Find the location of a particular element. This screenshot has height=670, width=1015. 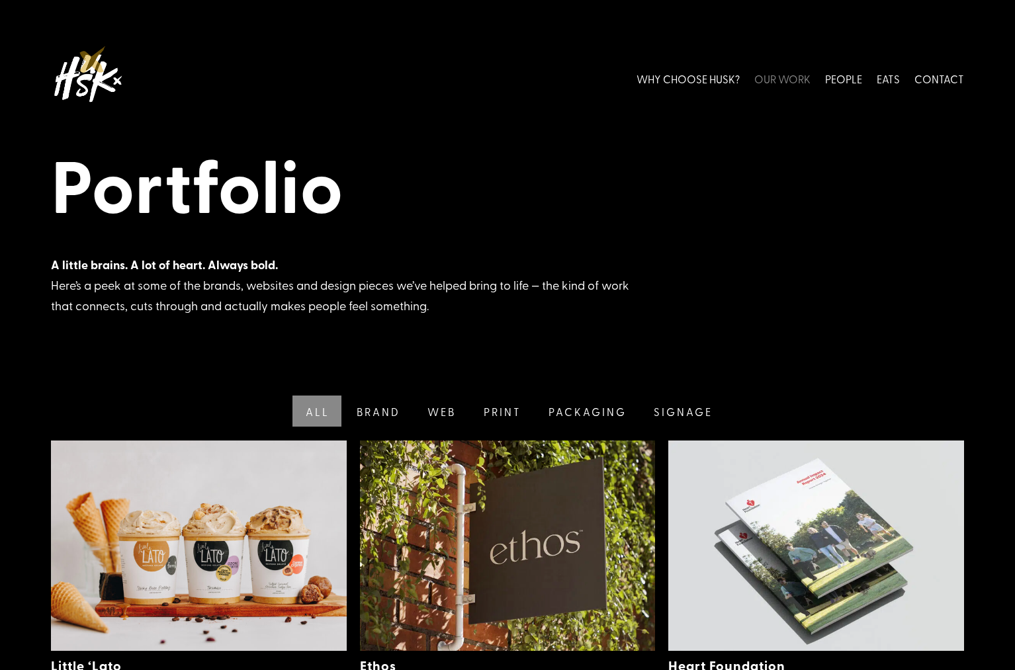

img: Husk logo is located at coordinates (87, 78).